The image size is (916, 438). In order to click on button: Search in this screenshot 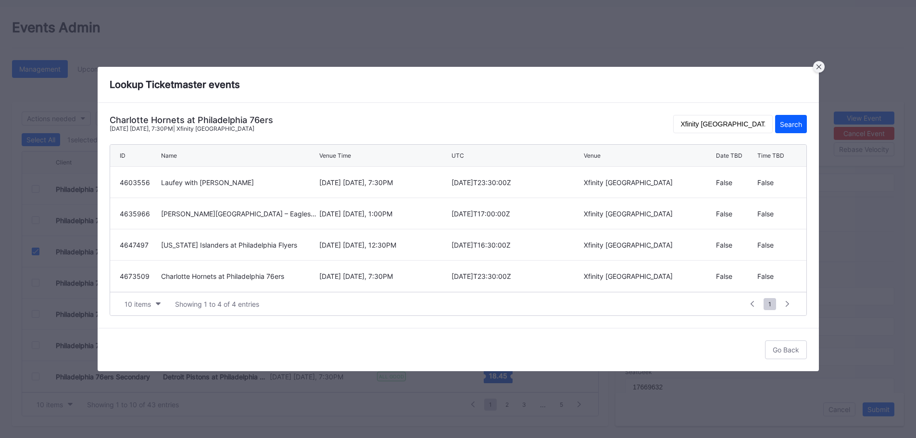, I will do `click(791, 124)`.